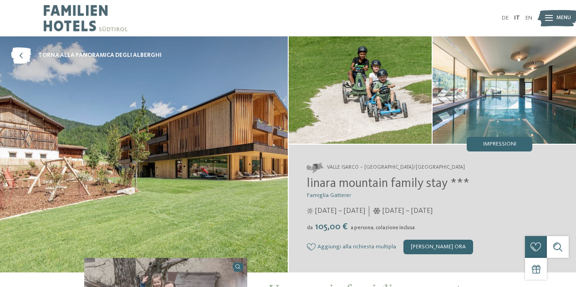 This screenshot has height=287, width=576. What do you see at coordinates (499, 144) in the screenshot?
I see `span: Impressioni` at bounding box center [499, 144].